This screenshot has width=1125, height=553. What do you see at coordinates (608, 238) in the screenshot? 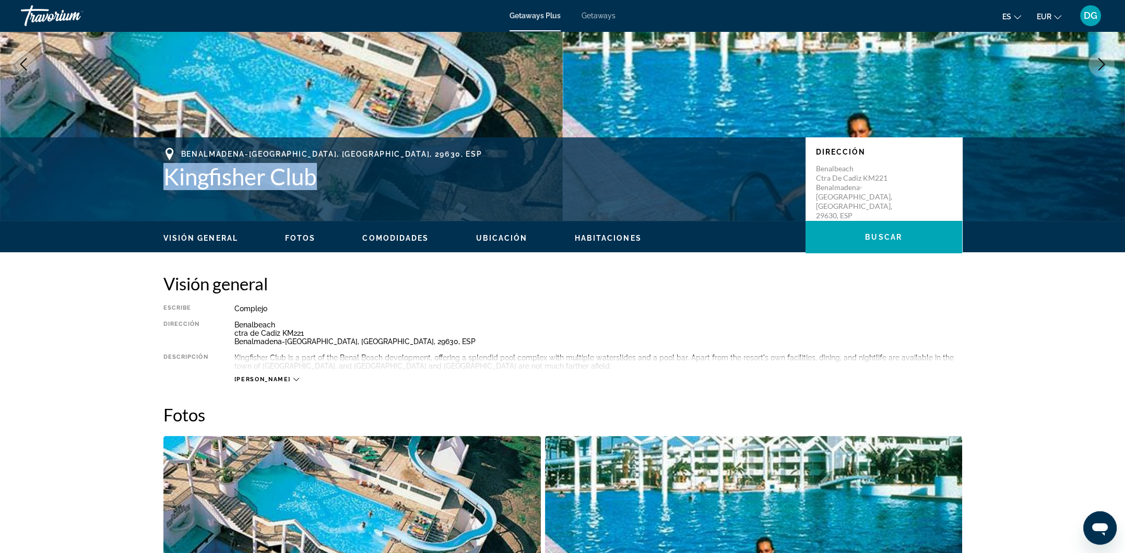
I see `span: Habitaciones` at bounding box center [608, 238].